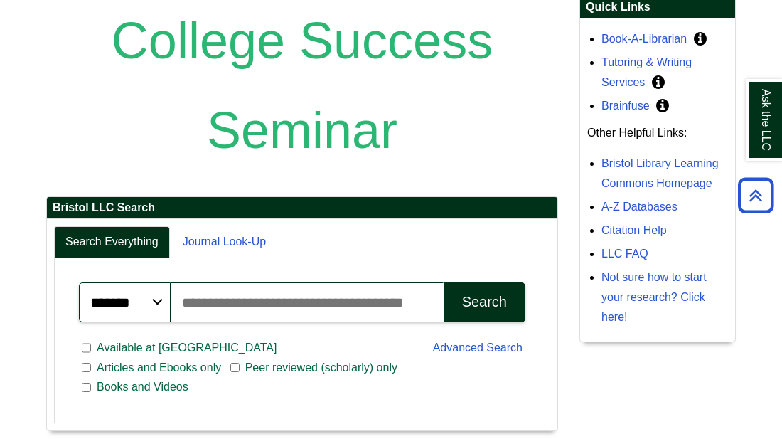 Image resolution: width=782 pixels, height=439 pixels. Describe the element at coordinates (159, 368) in the screenshot. I see `span: Articles and Ebooks only` at that location.